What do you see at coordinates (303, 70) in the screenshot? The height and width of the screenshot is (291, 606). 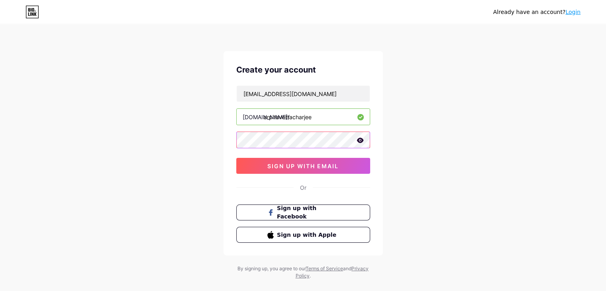 I see `div: Create your account` at bounding box center [303, 70].